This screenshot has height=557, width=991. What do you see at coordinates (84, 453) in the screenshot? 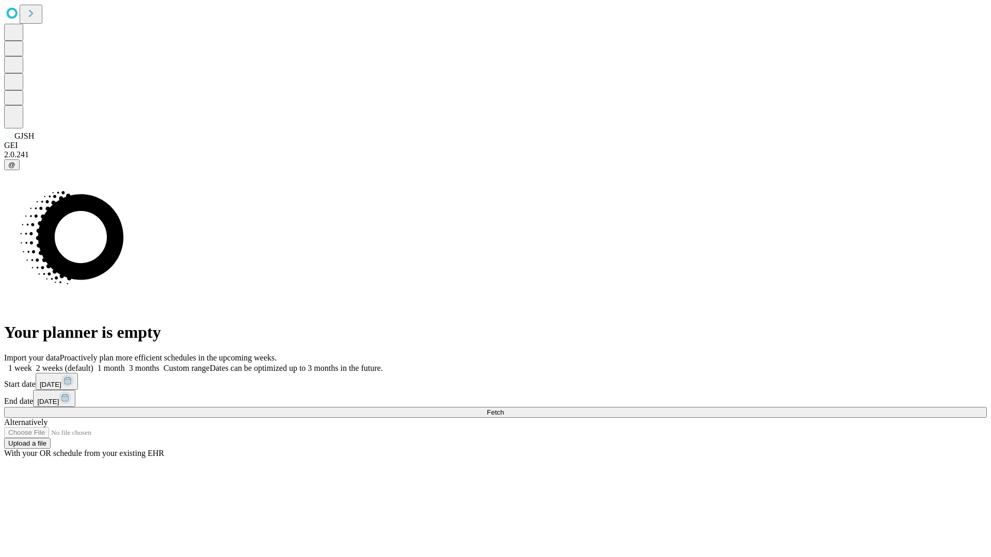
I see `span: With your OR schedule from your existing EHR` at bounding box center [84, 453].